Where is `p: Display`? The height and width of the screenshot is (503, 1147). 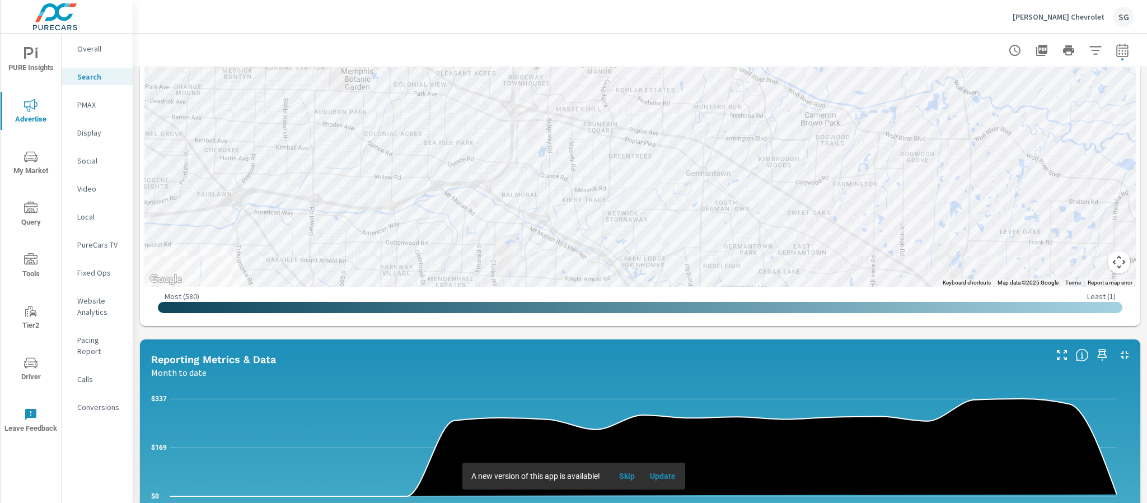 p: Display is located at coordinates (100, 133).